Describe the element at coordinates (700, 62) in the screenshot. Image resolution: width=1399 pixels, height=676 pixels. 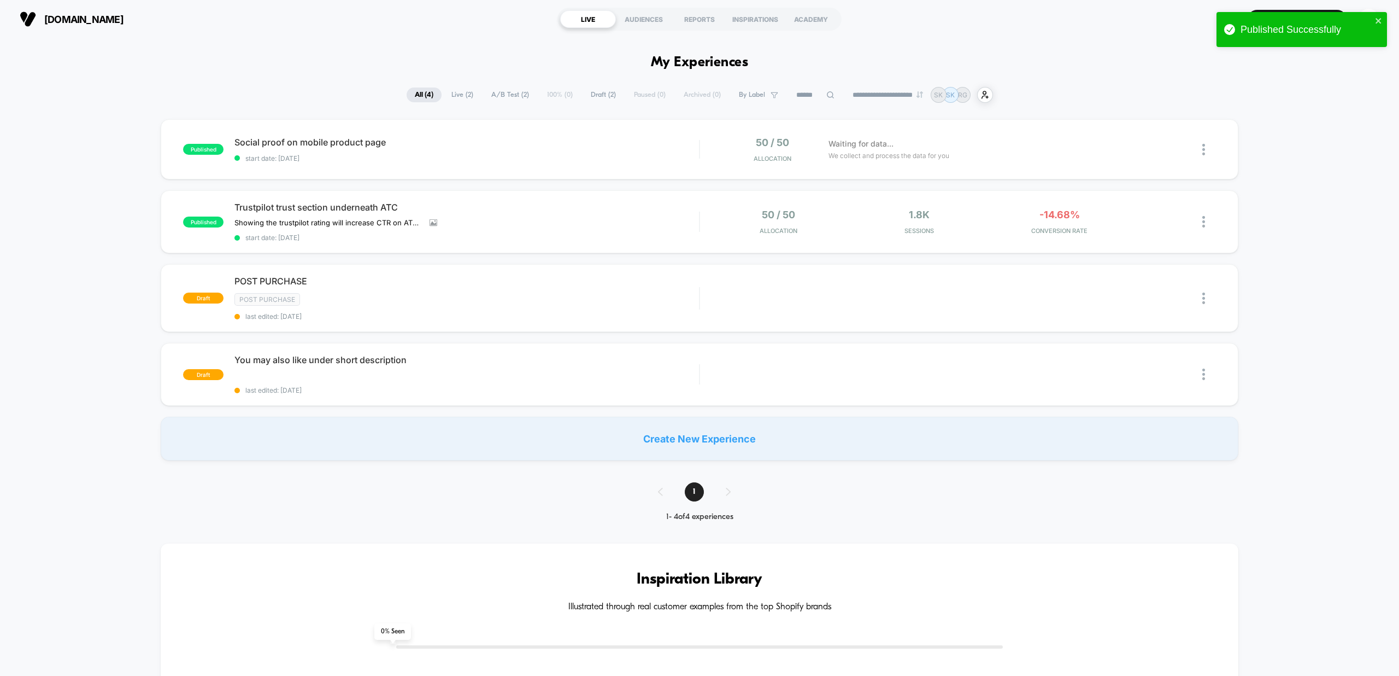
I see `h1: My Experiences` at that location.